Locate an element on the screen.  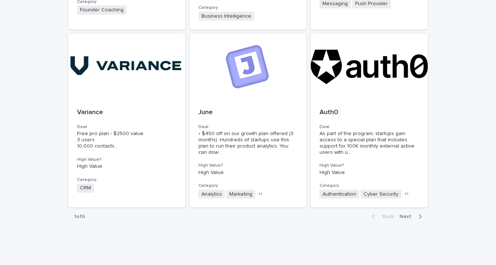
p: 1 of 6 is located at coordinates (80, 217).